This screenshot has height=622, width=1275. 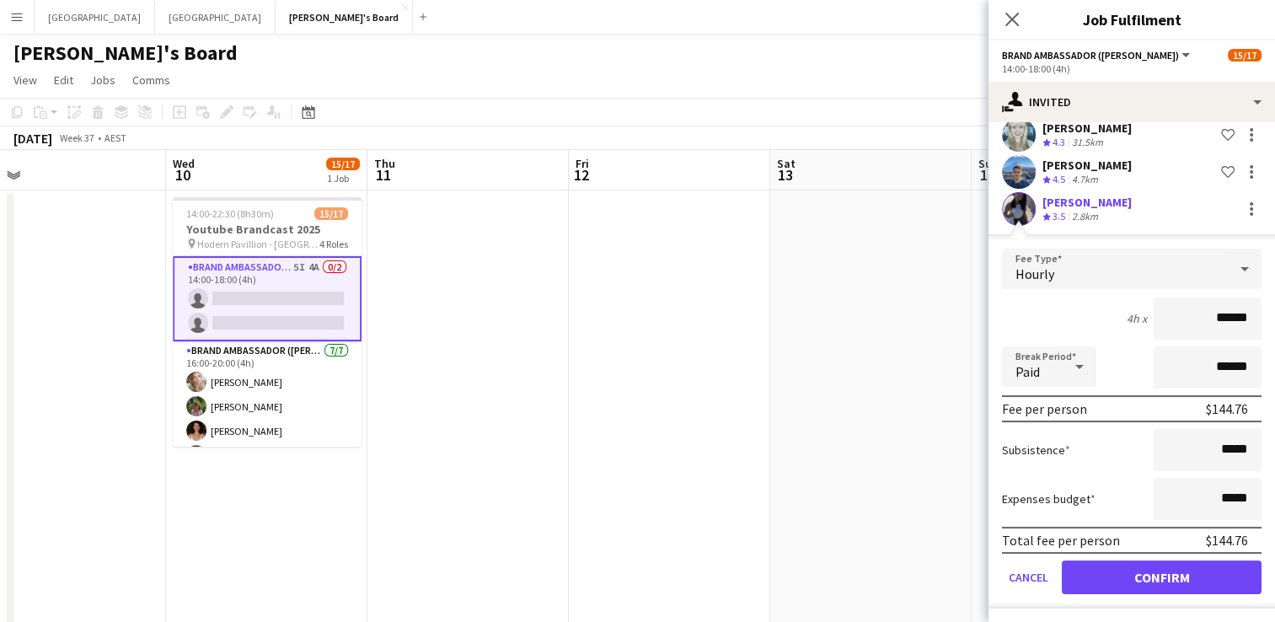 I want to click on div: Fee per person, so click(x=1044, y=409).